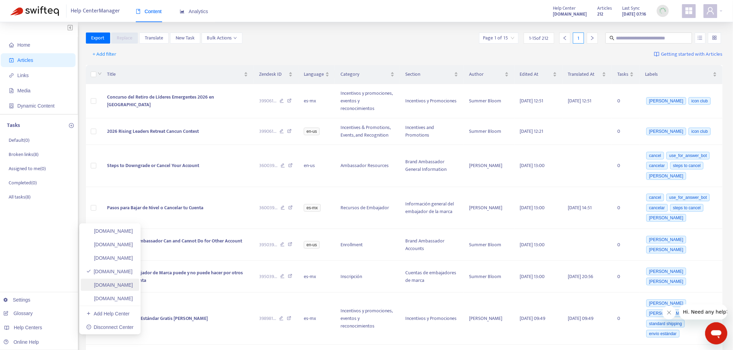  I want to click on th: Tasks, so click(625, 74).